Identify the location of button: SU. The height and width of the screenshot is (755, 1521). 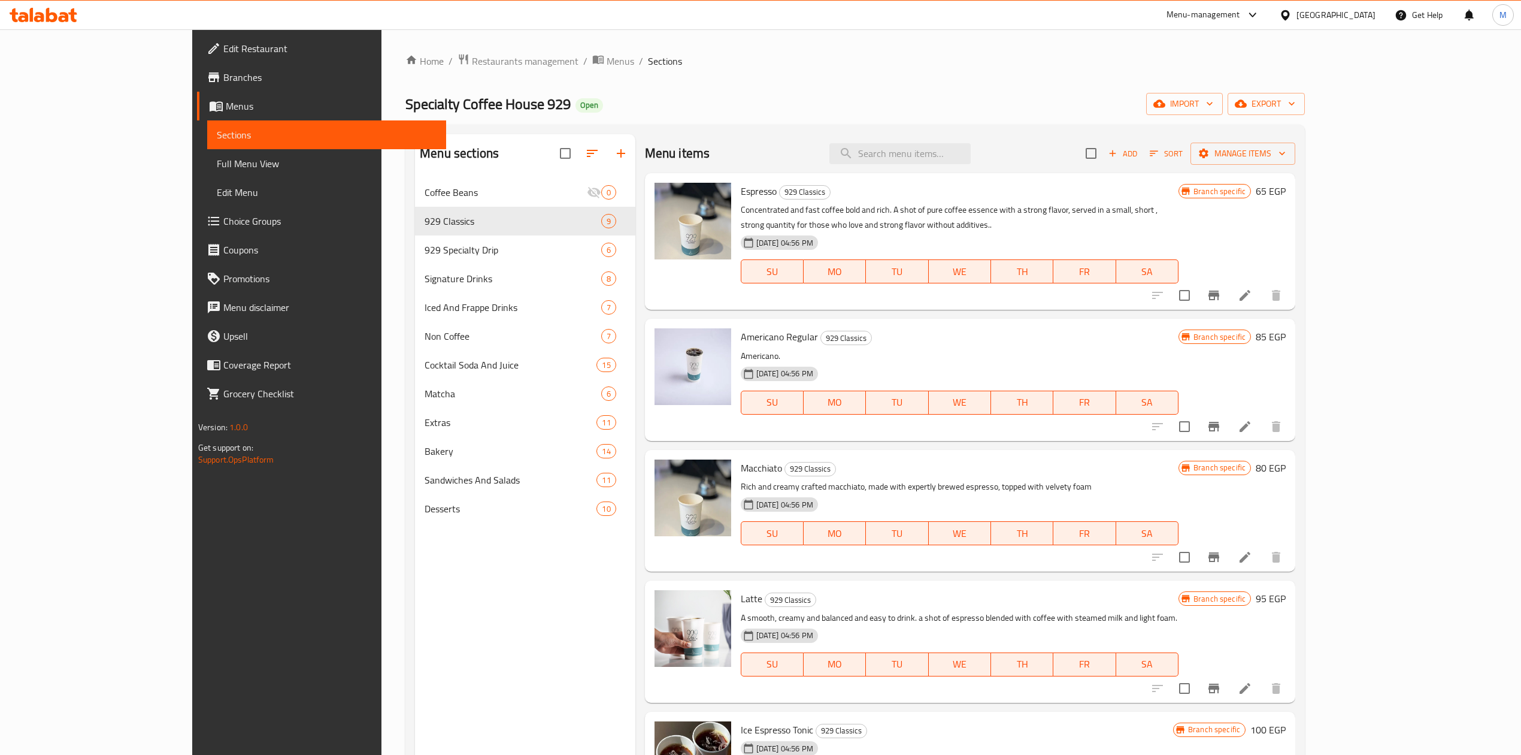
(772, 403).